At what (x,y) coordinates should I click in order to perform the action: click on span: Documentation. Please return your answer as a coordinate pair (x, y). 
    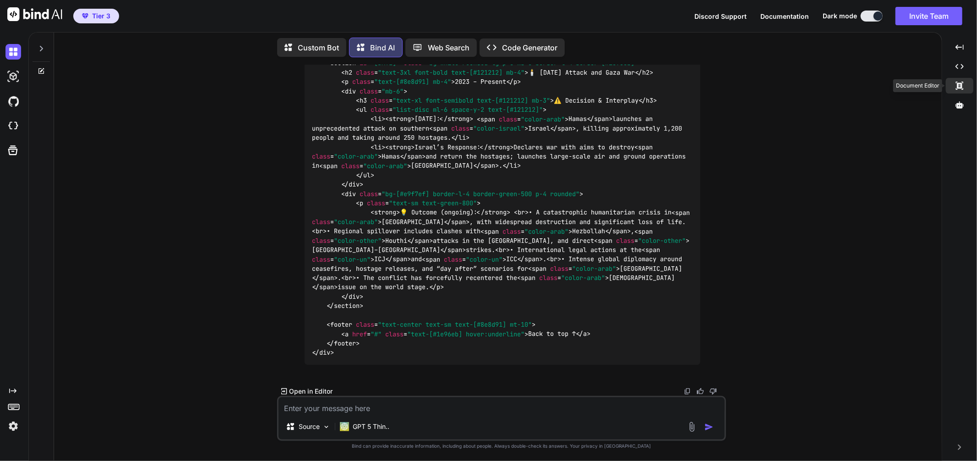
    Looking at the image, I should click on (785, 16).